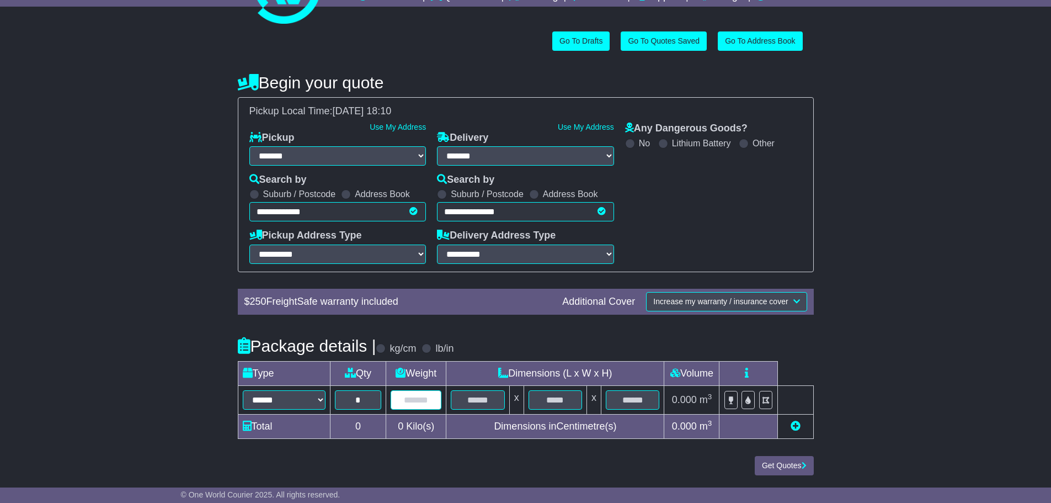  What do you see at coordinates (664, 41) in the screenshot?
I see `a: Go To Quotes Saved` at bounding box center [664, 41].